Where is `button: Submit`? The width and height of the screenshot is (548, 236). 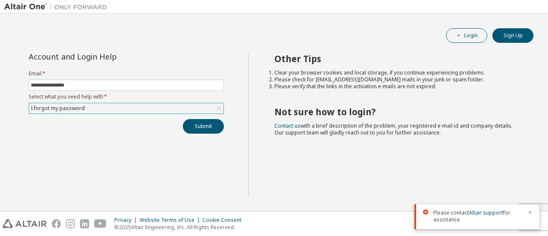
button: Submit is located at coordinates (204, 126).